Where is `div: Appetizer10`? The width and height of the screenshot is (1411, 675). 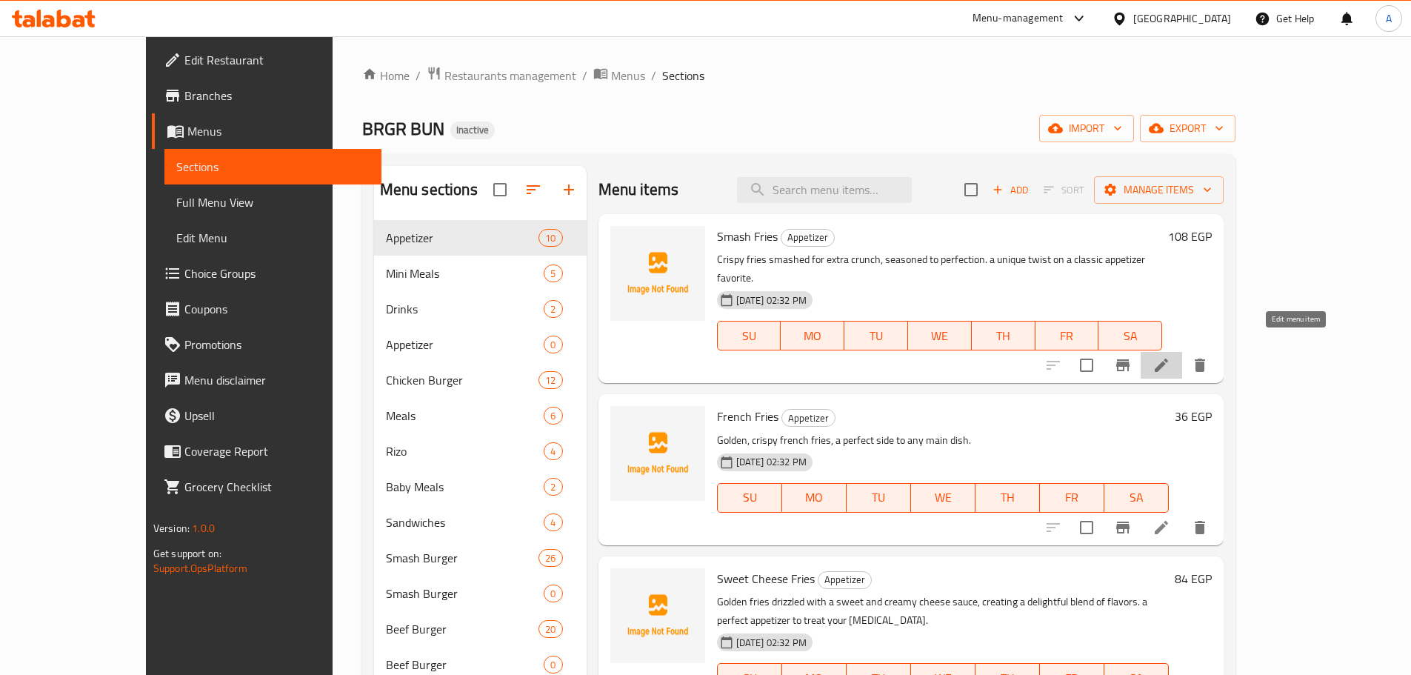
div: Appetizer10 is located at coordinates (480, 238).